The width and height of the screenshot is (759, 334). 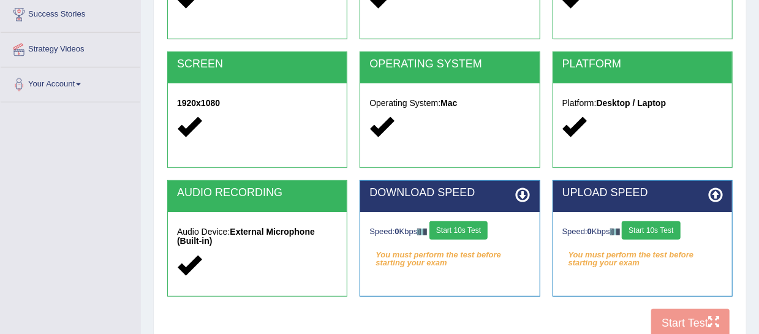 I want to click on h5: Operating System:, so click(x=449, y=103).